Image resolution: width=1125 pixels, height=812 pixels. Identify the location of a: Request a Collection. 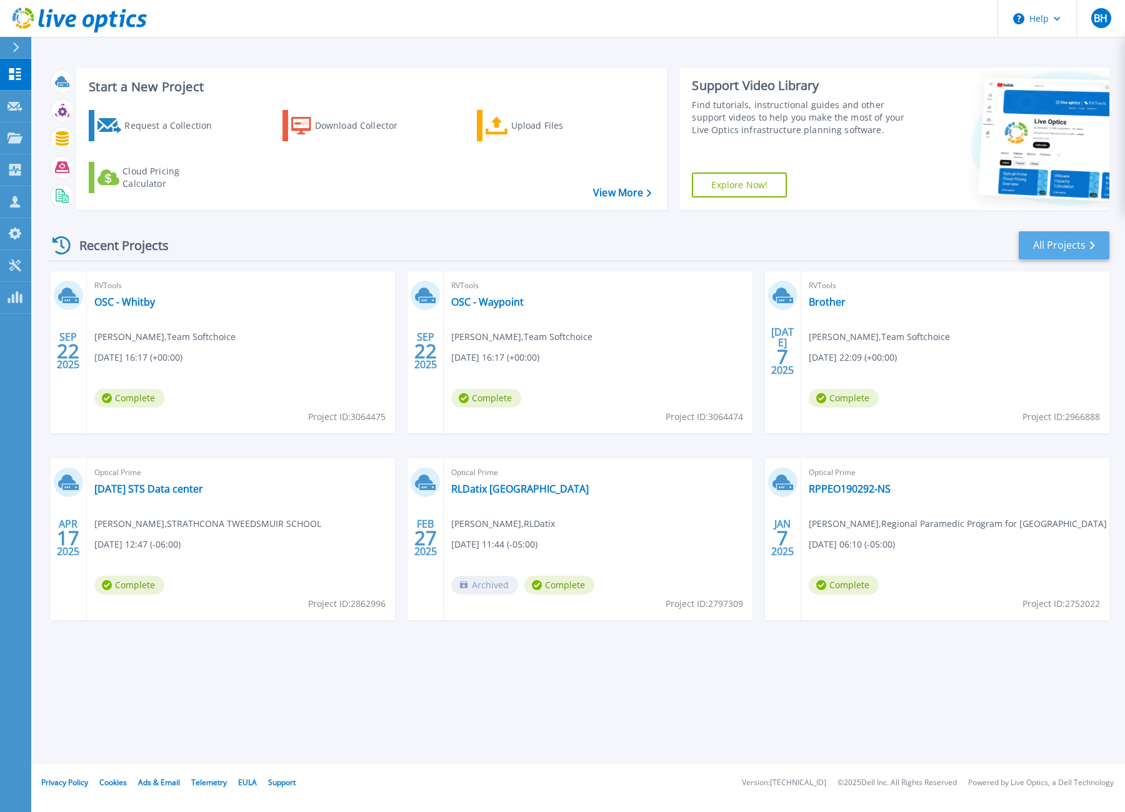
(158, 126).